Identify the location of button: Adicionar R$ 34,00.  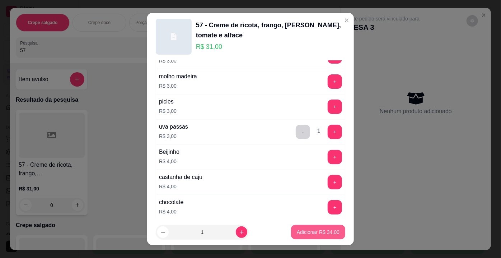
(318, 232).